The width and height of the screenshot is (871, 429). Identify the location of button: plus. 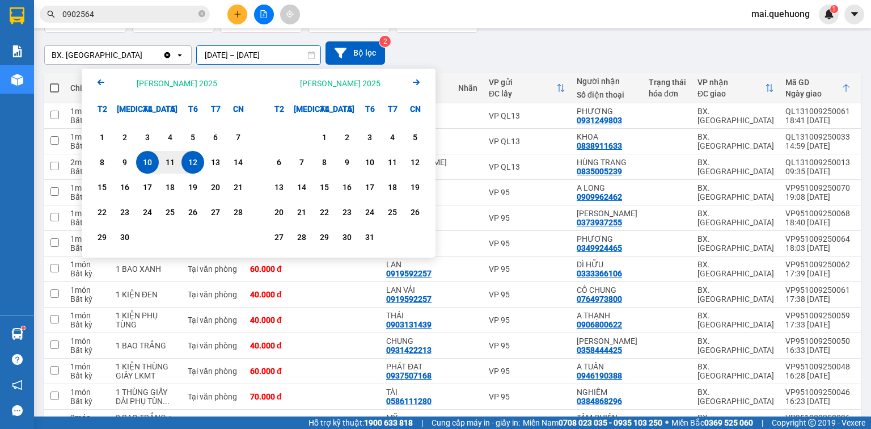
(237, 14).